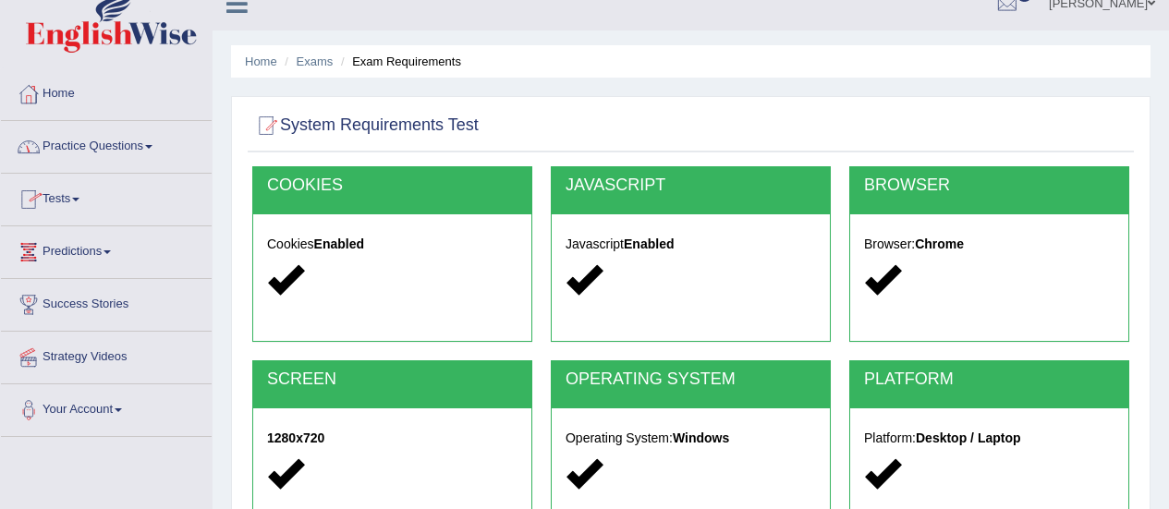 This screenshot has height=509, width=1169. What do you see at coordinates (392, 380) in the screenshot?
I see `h2: SCREEN` at bounding box center [392, 380].